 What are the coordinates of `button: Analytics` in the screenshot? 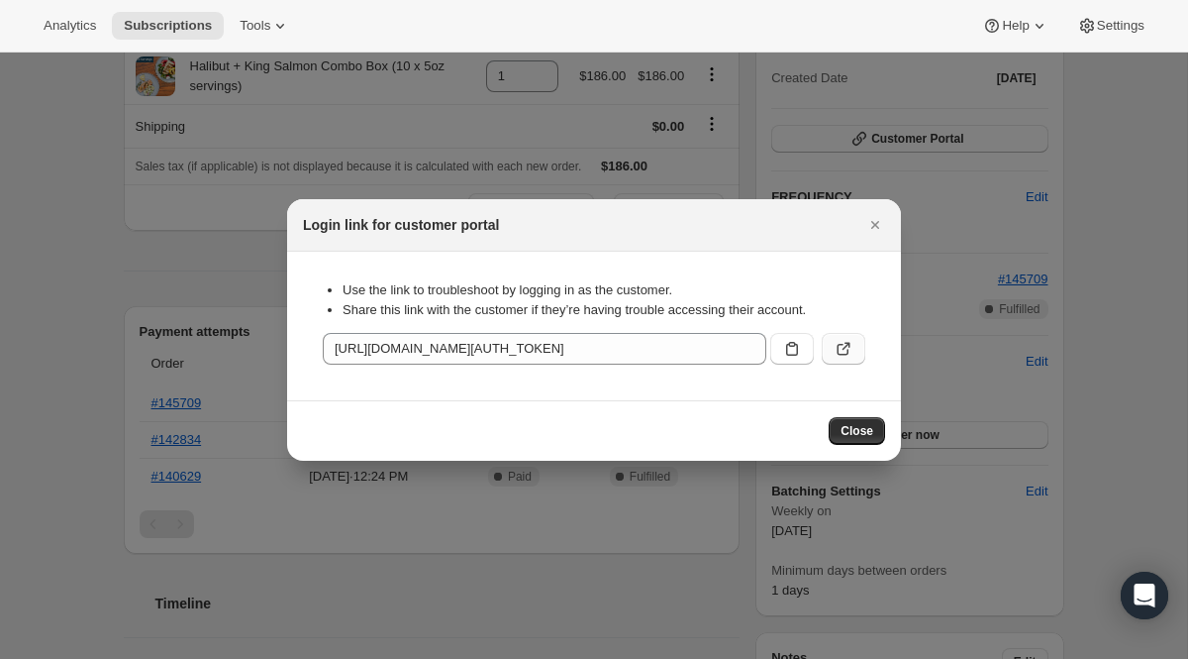 It's located at (69, 26).